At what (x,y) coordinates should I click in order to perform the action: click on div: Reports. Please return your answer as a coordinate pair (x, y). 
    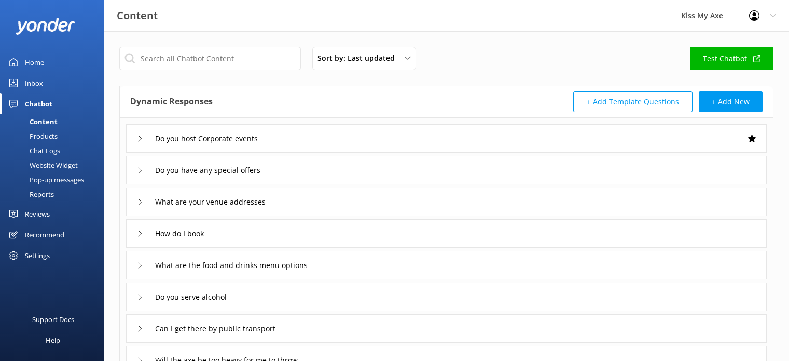
    Looking at the image, I should click on (30, 194).